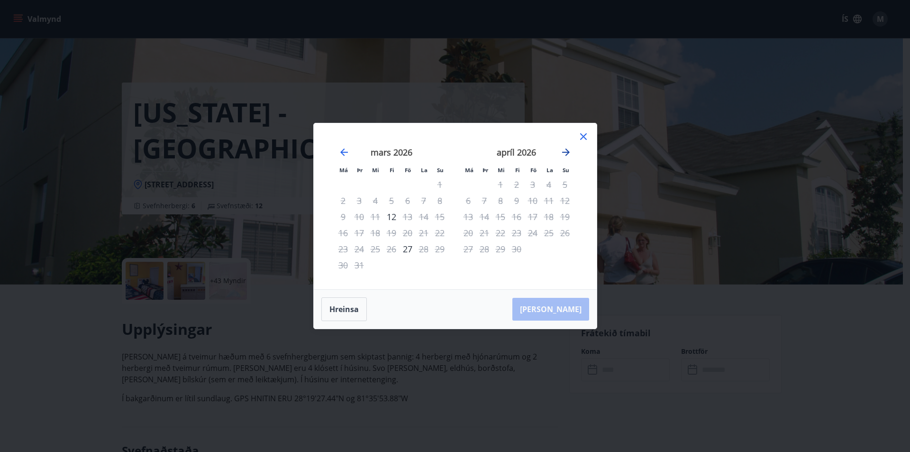 This screenshot has height=452, width=910. Describe the element at coordinates (485, 217) in the screenshot. I see `td: Not available. þriðjudagur, 14. apríl 2026` at that location.